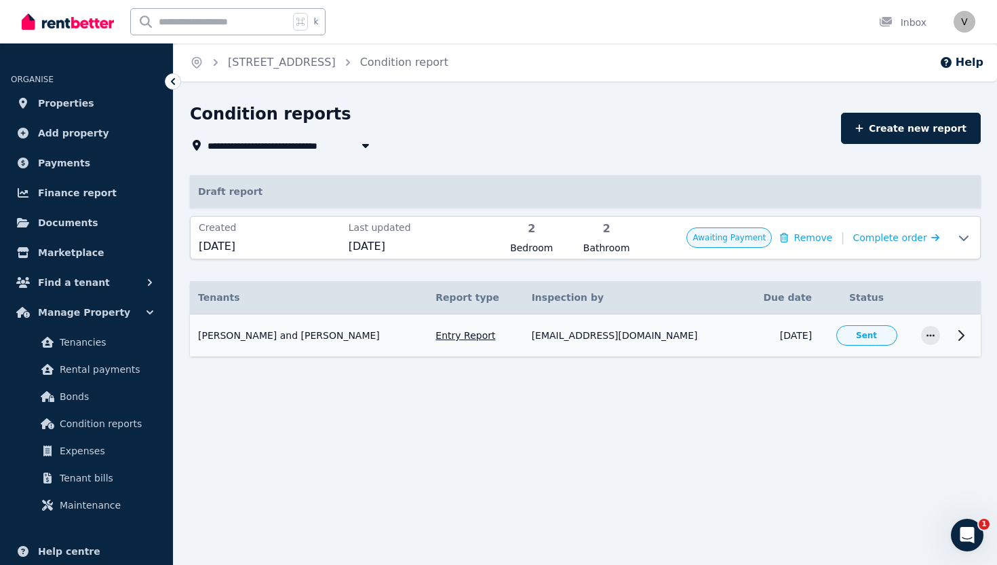 The height and width of the screenshot is (565, 997). Describe the element at coordinates (729, 237) in the screenshot. I see `span: Awaiting Payment` at that location.